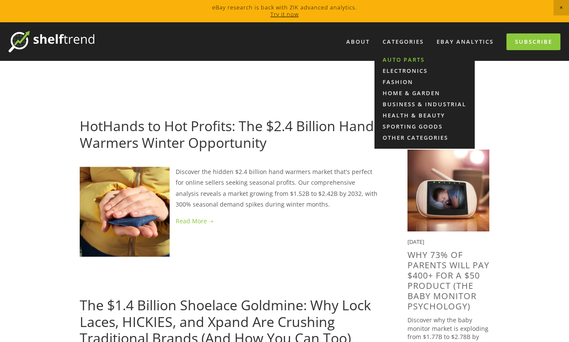  Describe the element at coordinates (425, 115) in the screenshot. I see `a: Health & Beauty` at that location.